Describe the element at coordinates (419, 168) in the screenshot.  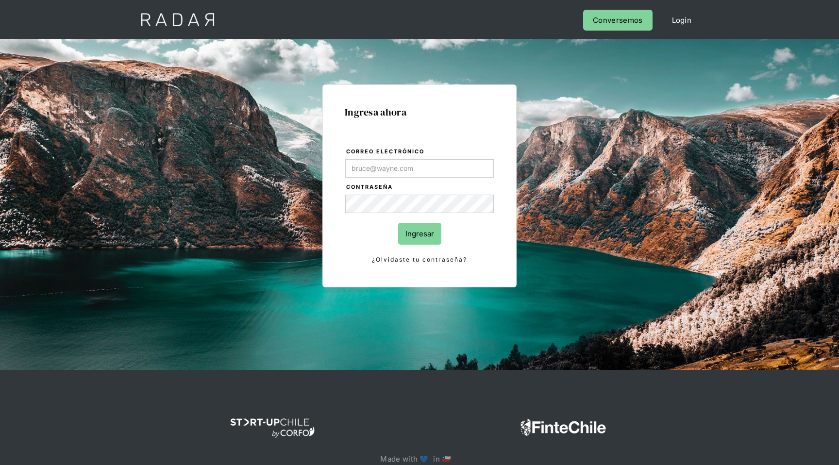
I see `input: bruce@wayne.com` at that location.